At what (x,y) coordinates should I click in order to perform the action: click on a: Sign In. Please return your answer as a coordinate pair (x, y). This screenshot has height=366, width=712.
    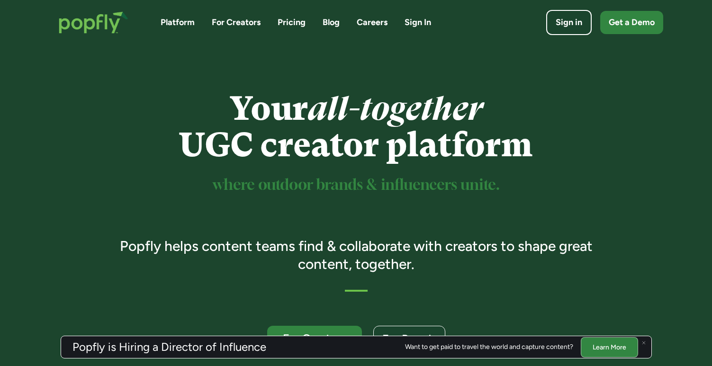
    Looking at the image, I should click on (418, 22).